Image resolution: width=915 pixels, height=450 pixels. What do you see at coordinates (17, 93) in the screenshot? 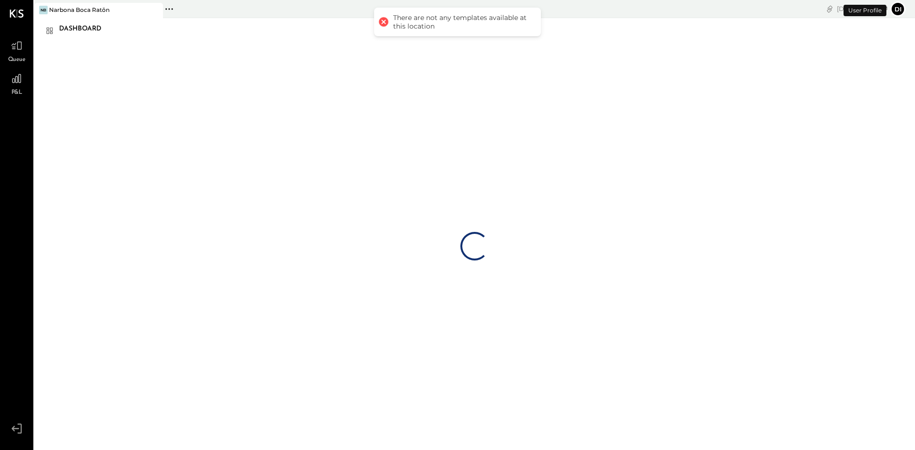
I see `span: P&L` at bounding box center [17, 93].